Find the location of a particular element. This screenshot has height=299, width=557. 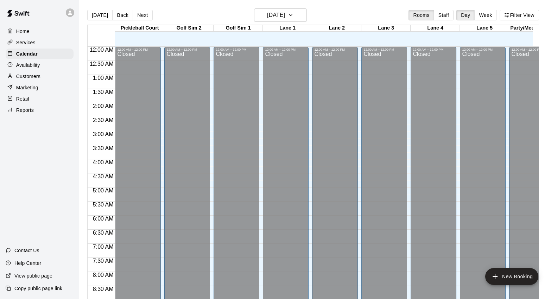

span: 5:30 AM is located at coordinates (103, 204).